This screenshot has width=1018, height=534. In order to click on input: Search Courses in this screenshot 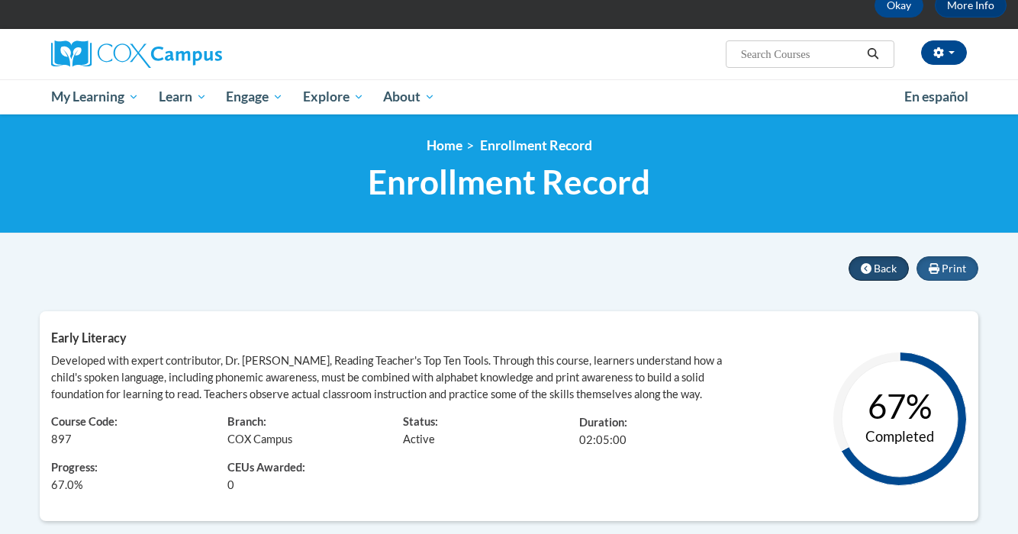, I will do `click(800, 54)`.